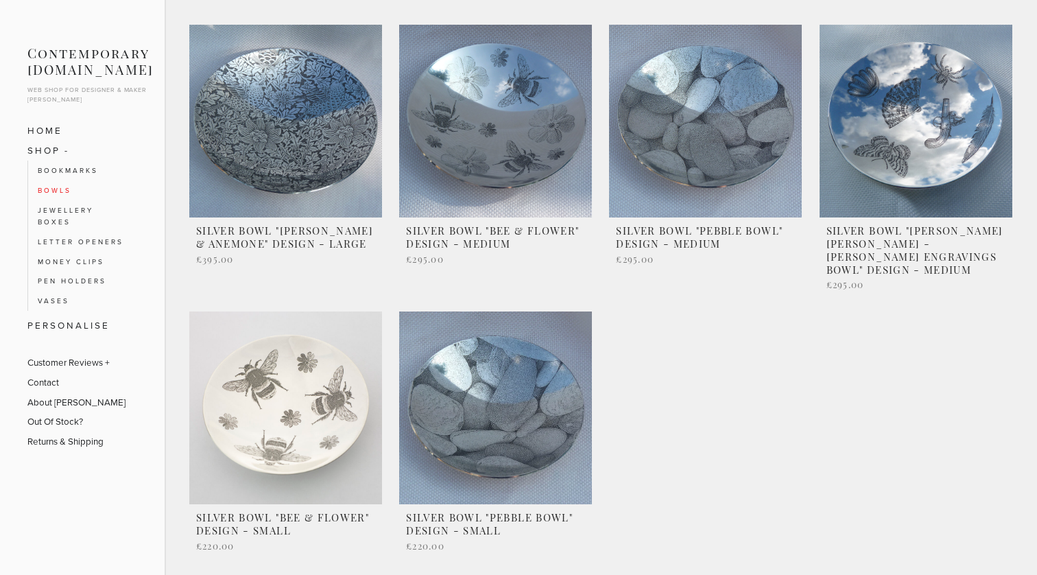 The image size is (1037, 575). What do you see at coordinates (82, 130) in the screenshot?
I see `a: Home` at bounding box center [82, 130].